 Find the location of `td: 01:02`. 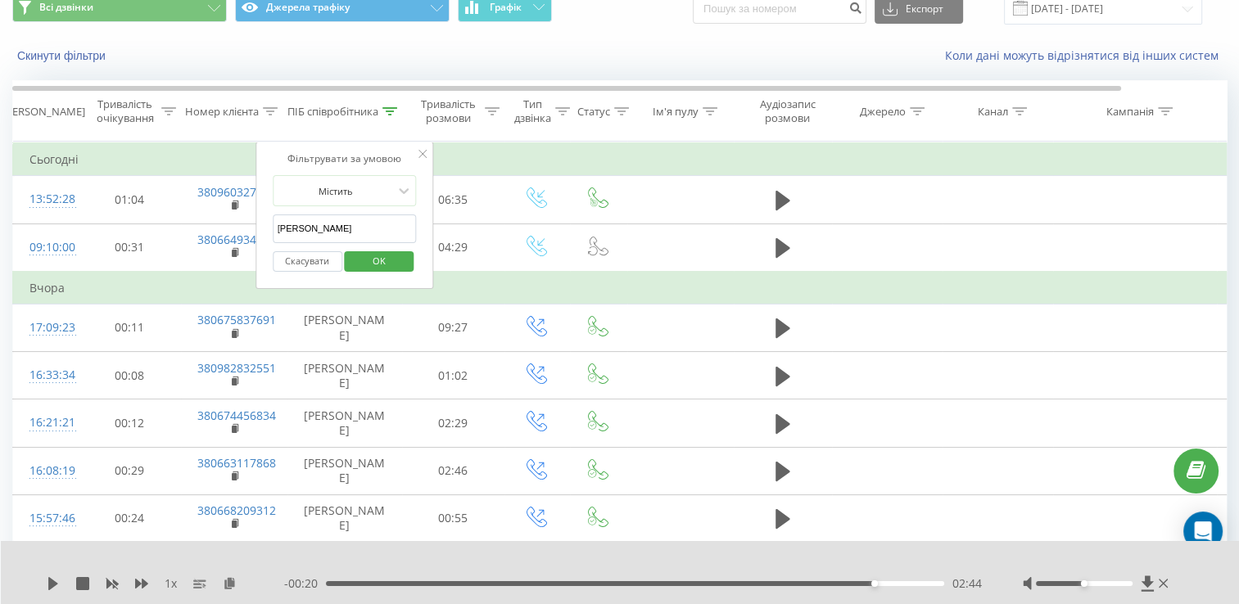

td: 01:02 is located at coordinates (453, 376).